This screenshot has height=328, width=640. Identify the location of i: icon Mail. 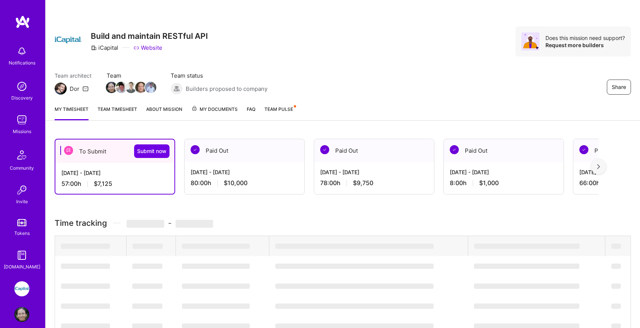
(86, 89).